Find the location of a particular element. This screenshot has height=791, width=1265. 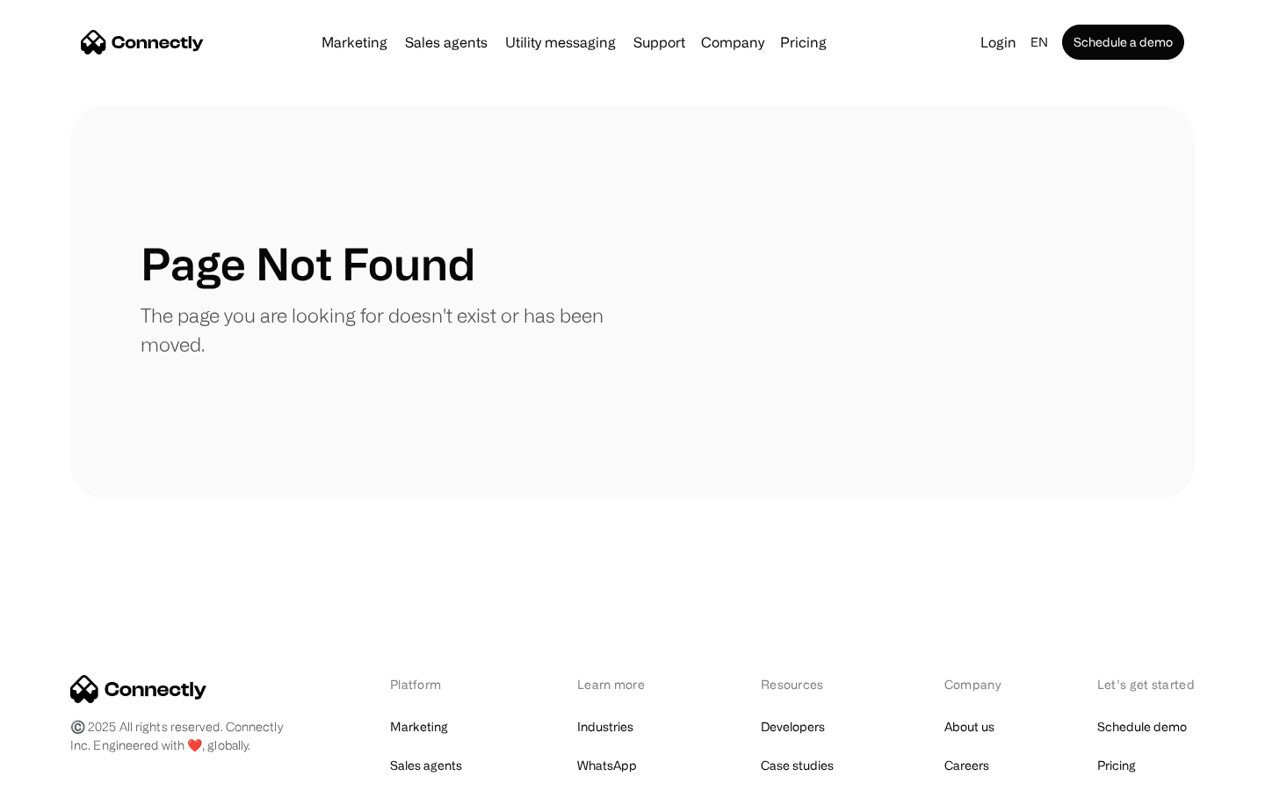

a: Schedule a demo is located at coordinates (1123, 42).